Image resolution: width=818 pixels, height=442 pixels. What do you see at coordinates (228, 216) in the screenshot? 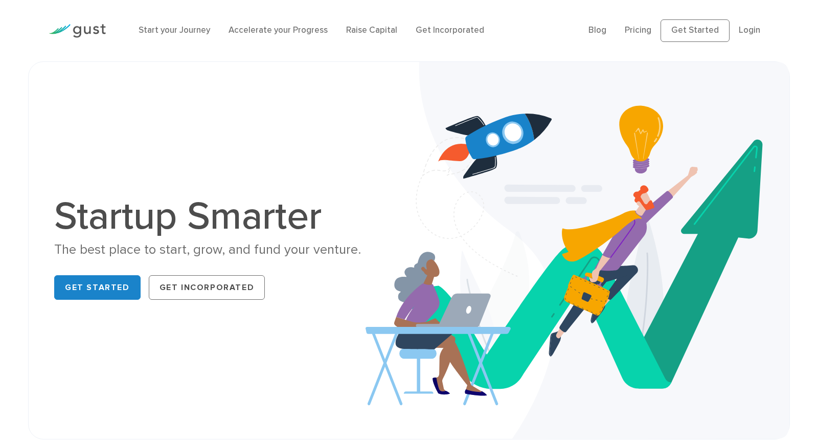
I see `h1: Startup Smarter` at bounding box center [228, 216].